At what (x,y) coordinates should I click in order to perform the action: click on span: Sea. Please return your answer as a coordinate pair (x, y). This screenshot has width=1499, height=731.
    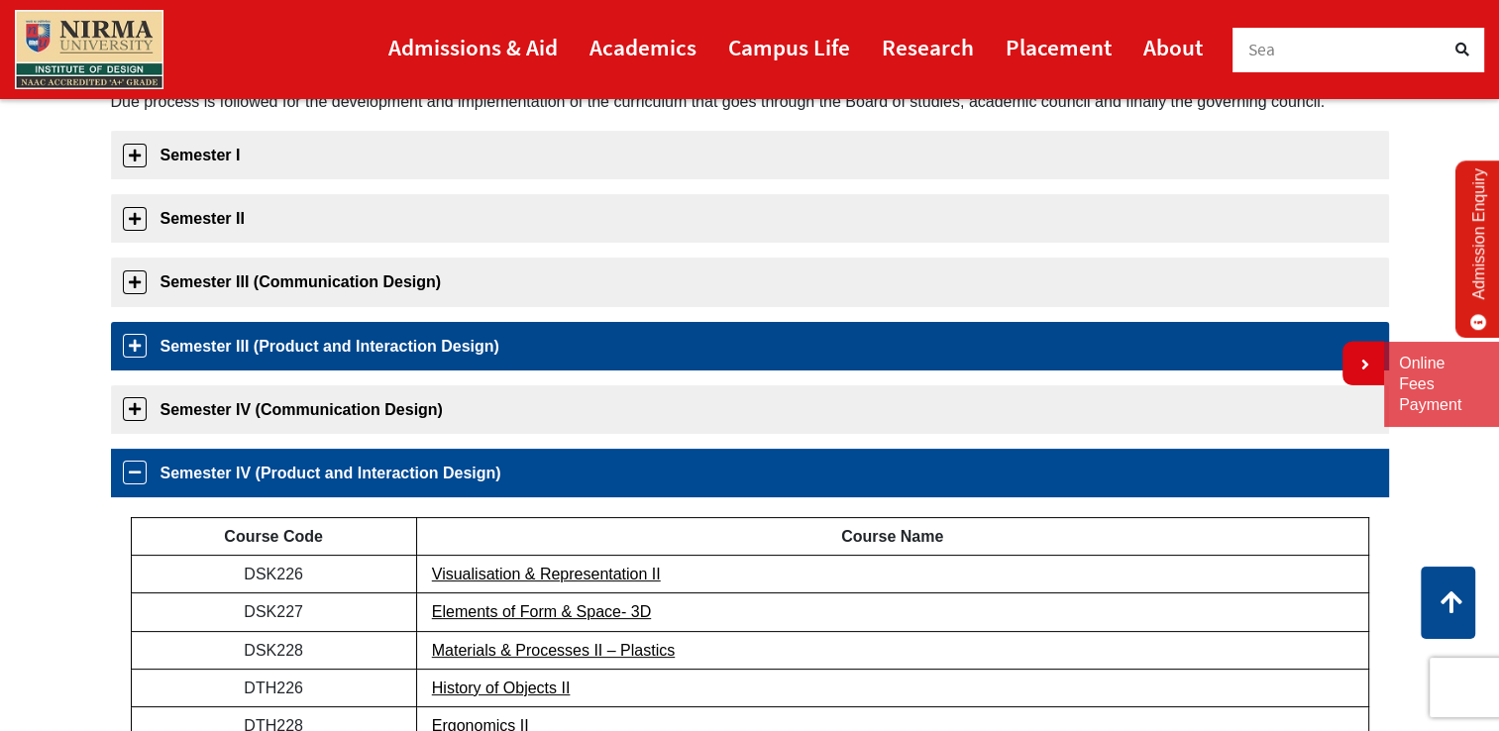
    Looking at the image, I should click on (1262, 50).